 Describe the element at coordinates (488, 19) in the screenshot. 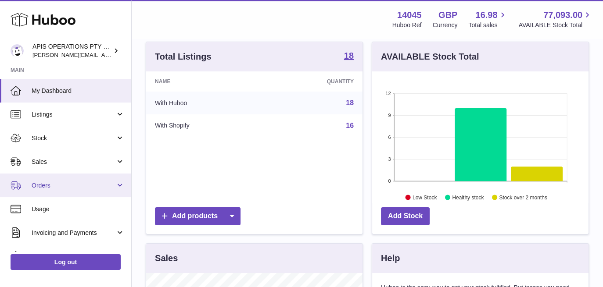

I see `a: 16.98 Total sales` at that location.